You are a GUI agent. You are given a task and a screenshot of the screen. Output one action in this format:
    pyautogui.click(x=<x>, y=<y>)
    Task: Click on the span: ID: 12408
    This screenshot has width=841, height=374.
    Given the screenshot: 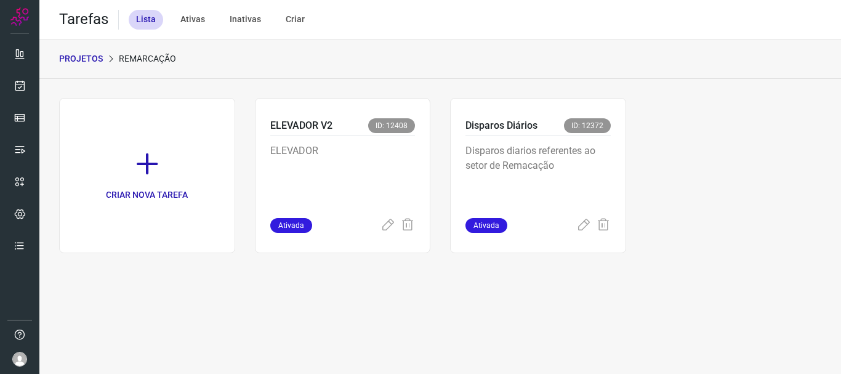 What is the action you would take?
    pyautogui.click(x=391, y=126)
    